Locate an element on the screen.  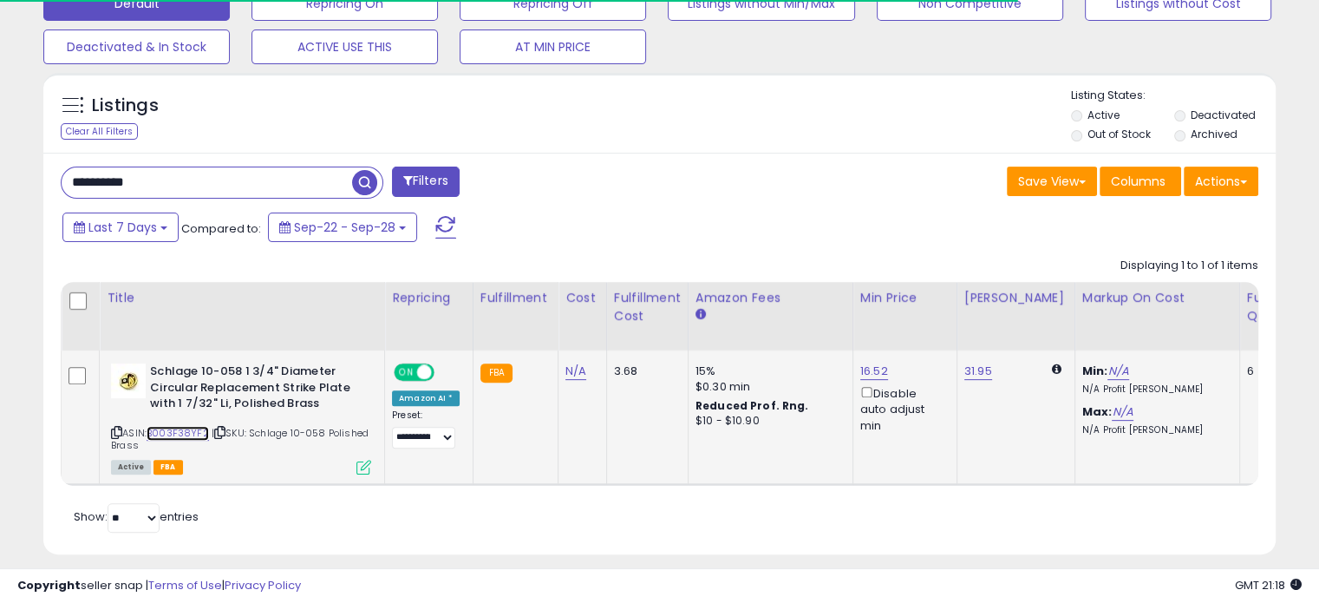
label: Archived is located at coordinates (1213, 134).